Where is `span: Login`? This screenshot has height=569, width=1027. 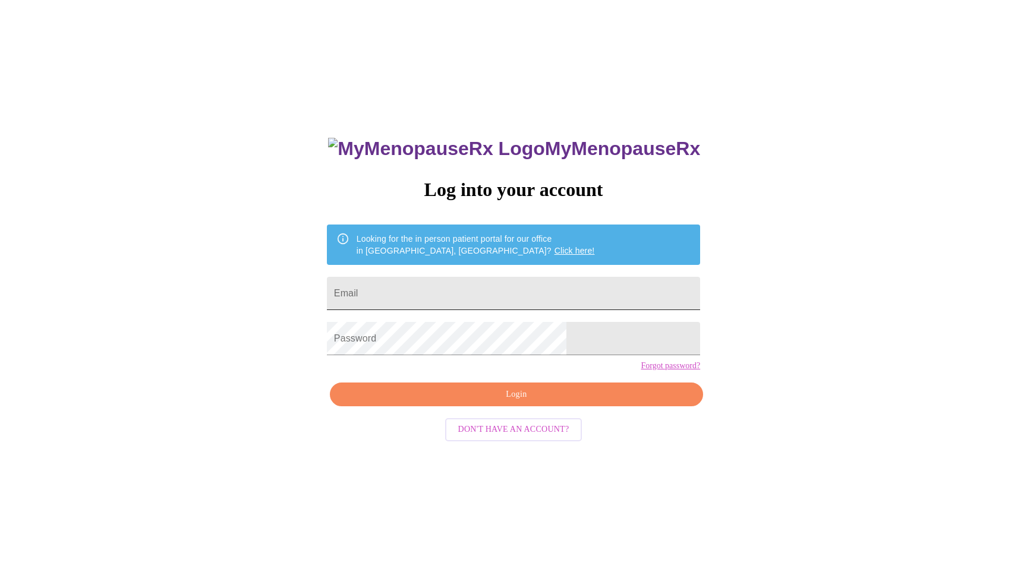
span: Login is located at coordinates (516, 394).